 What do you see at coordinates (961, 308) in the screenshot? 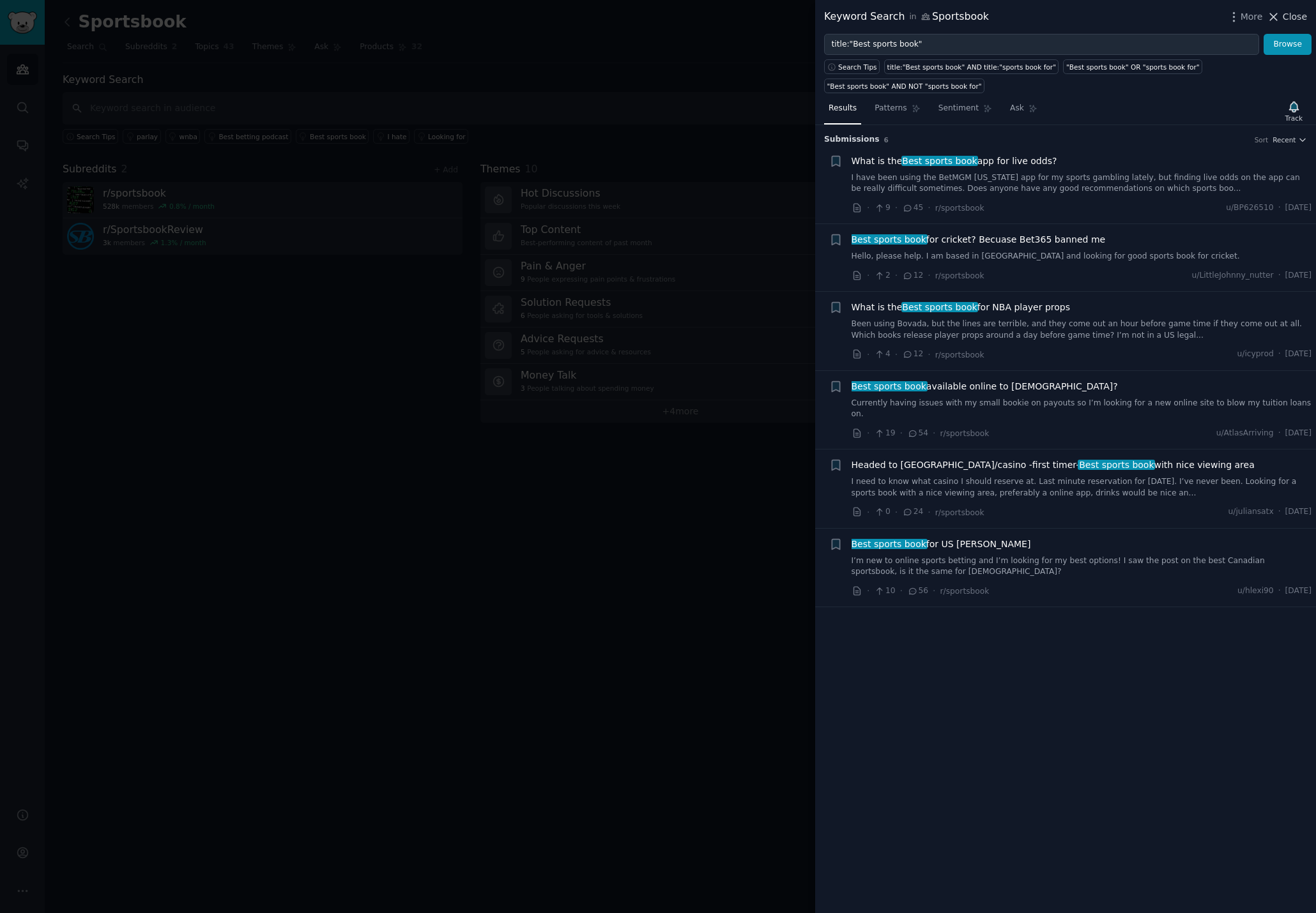
I see `a: What is theBest sports bookfor NBA player props` at bounding box center [961, 308].